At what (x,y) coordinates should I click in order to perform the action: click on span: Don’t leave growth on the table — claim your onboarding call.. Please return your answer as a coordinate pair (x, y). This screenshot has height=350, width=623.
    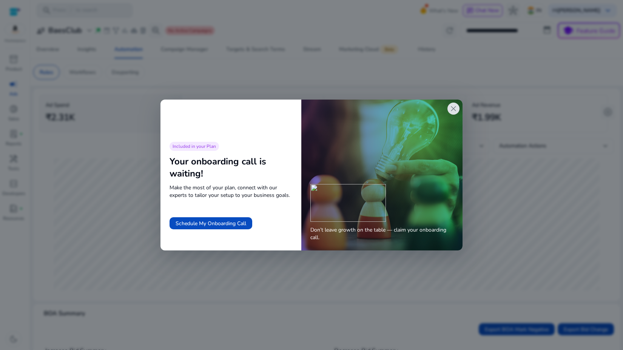
    Looking at the image, I should click on (381, 234).